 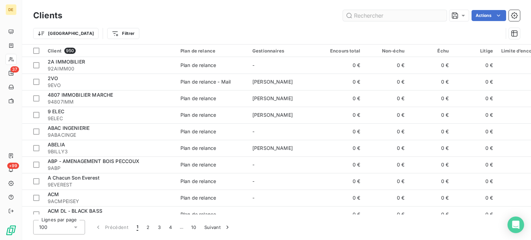 What do you see at coordinates (55, 51) in the screenshot?
I see `span: Client` at bounding box center [55, 51].